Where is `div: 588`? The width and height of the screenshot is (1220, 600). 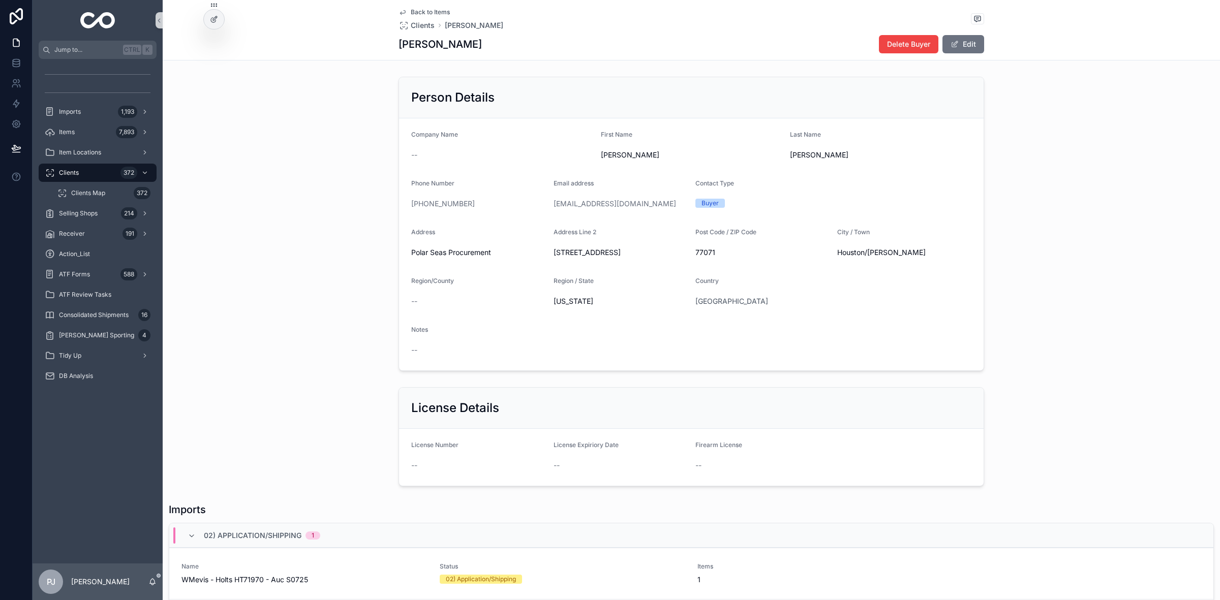
div: 588 is located at coordinates (129, 274).